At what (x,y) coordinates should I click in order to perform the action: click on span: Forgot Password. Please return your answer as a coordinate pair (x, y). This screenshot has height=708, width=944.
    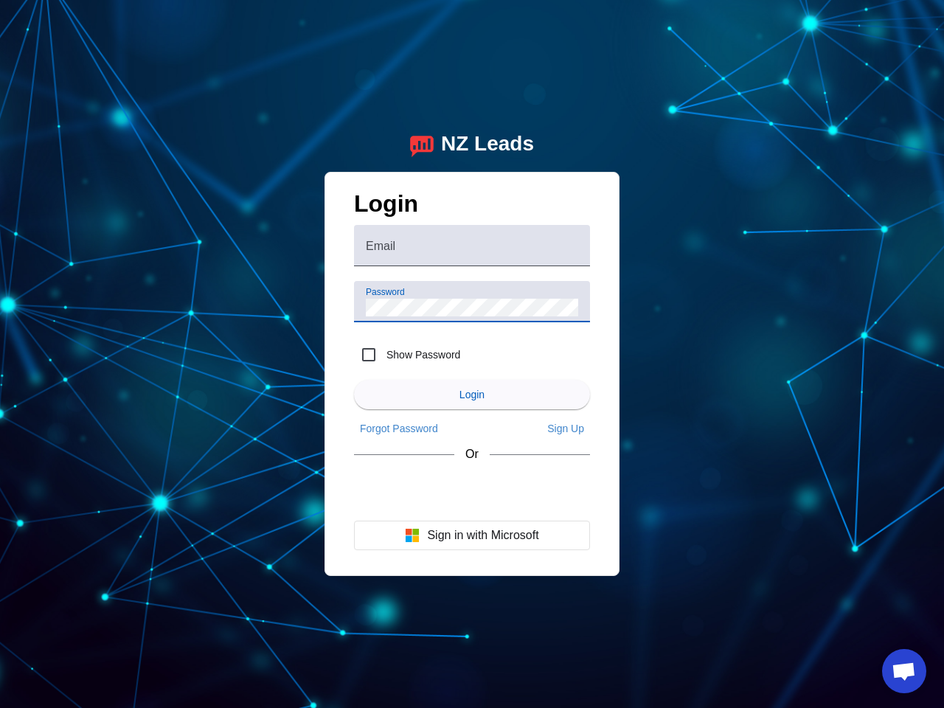
    Looking at the image, I should click on (399, 429).